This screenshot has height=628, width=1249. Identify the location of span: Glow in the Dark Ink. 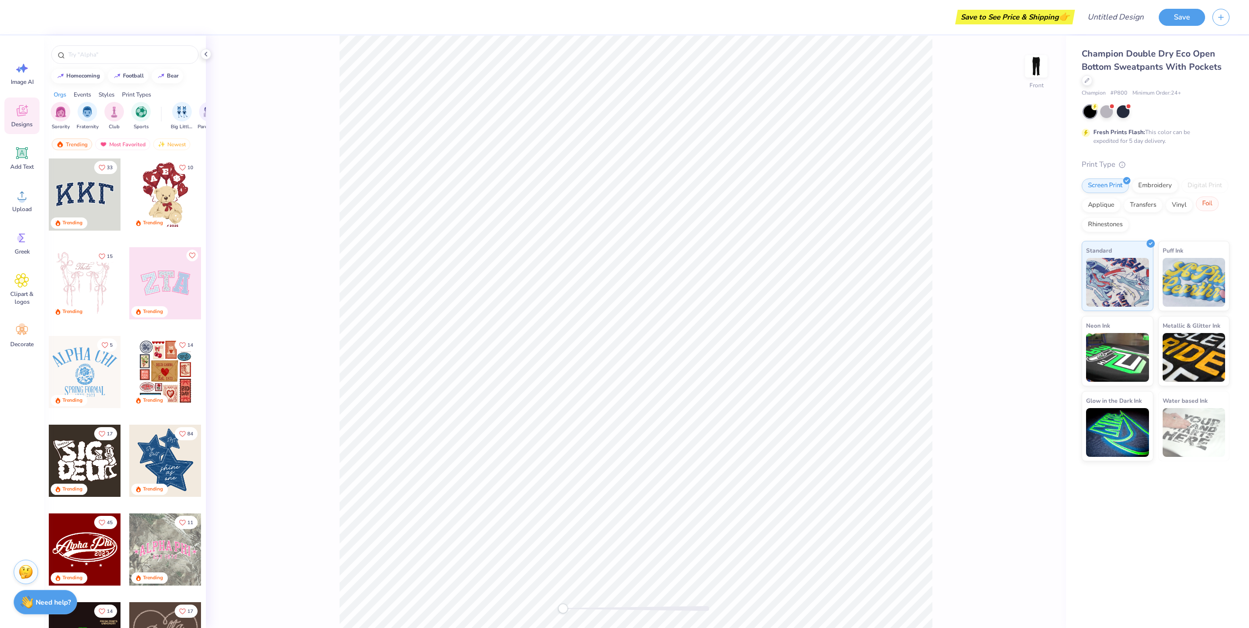
(1114, 401).